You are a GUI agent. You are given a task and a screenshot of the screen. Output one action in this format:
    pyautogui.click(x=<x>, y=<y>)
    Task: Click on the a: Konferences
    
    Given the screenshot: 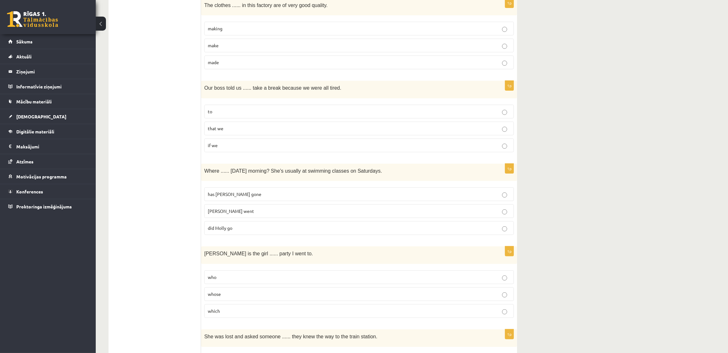 What is the action you would take?
    pyautogui.click(x=48, y=191)
    